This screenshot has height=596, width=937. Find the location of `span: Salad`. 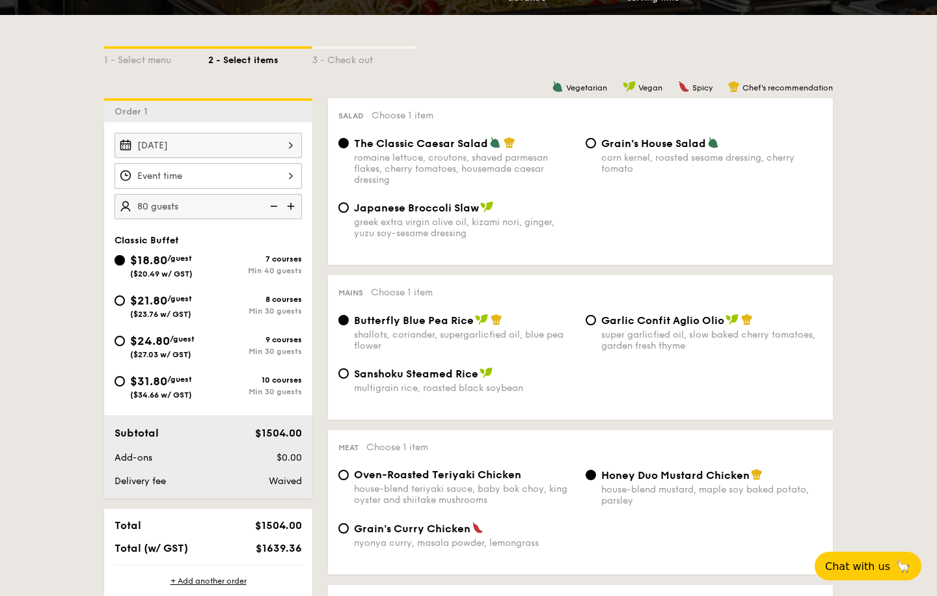

span: Salad is located at coordinates (351, 116).